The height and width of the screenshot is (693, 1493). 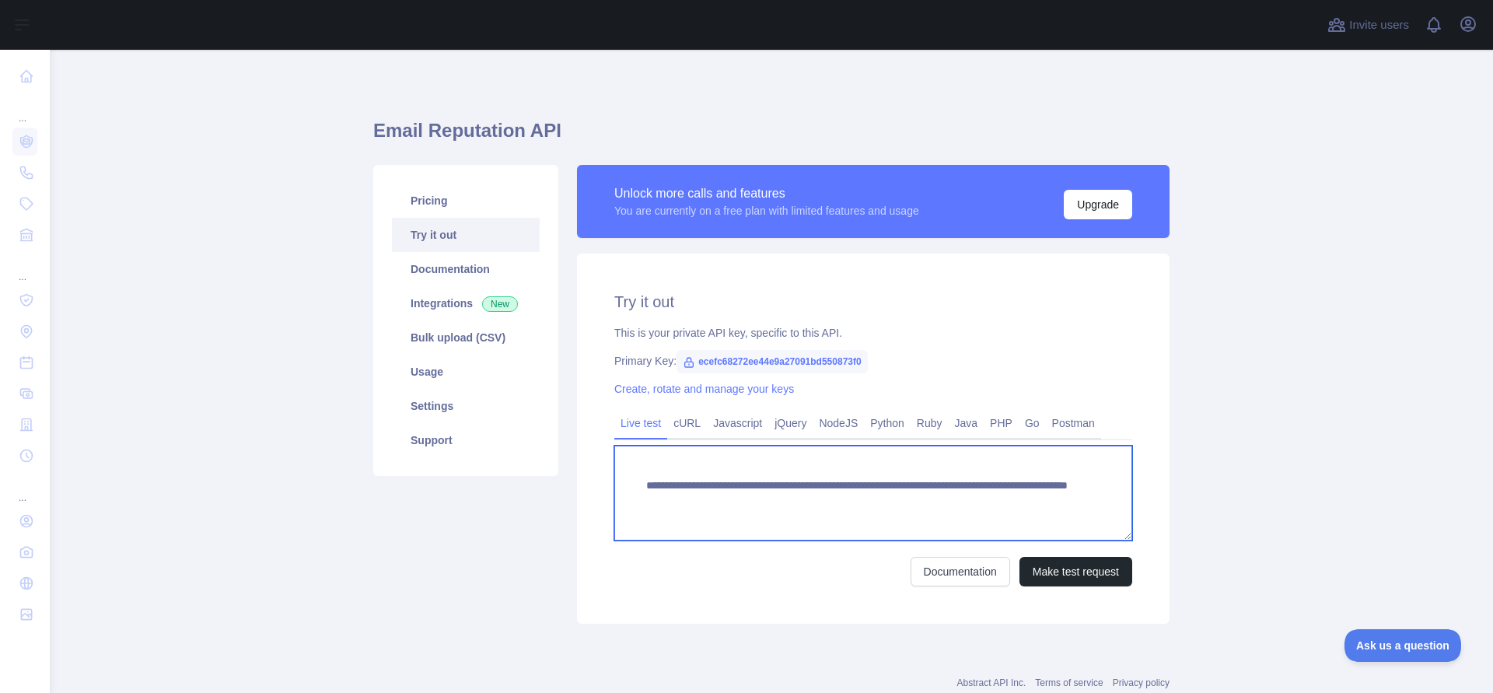 What do you see at coordinates (966, 423) in the screenshot?
I see `a: Java` at bounding box center [966, 423].